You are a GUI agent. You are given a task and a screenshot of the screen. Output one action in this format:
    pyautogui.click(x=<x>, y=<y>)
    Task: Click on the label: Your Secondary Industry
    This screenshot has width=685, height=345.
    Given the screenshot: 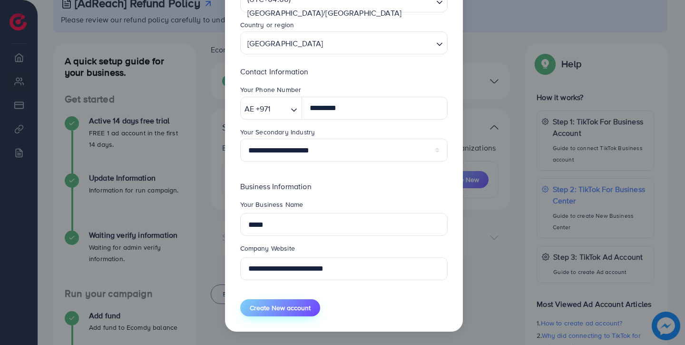 What is the action you would take?
    pyautogui.click(x=278, y=132)
    